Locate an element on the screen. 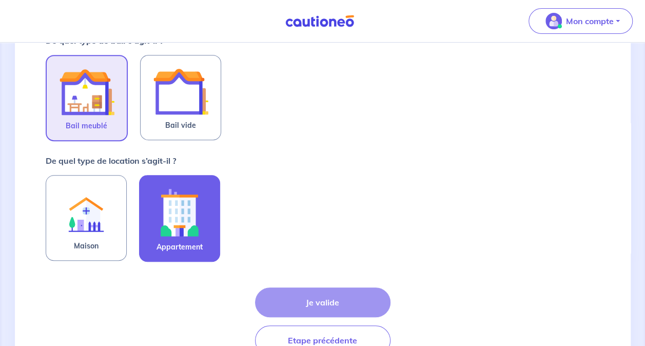  img: Cautioneo is located at coordinates (320, 21).